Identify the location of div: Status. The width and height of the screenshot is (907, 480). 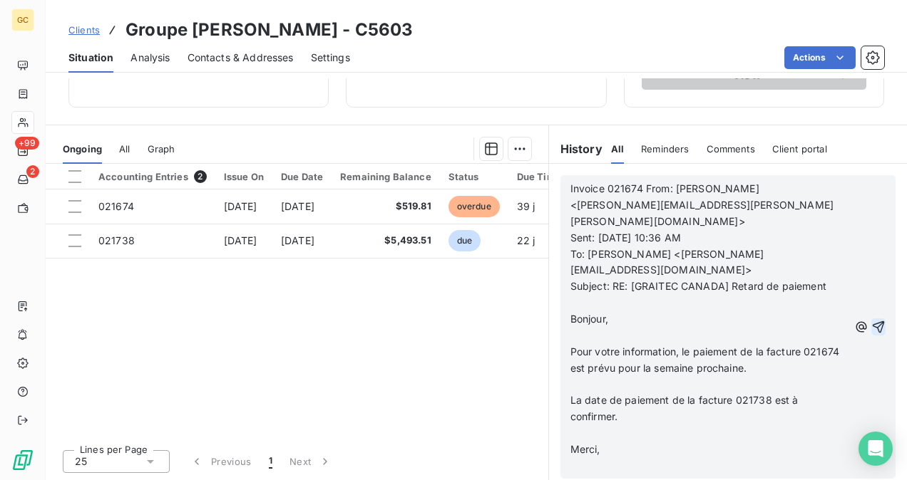
(474, 177).